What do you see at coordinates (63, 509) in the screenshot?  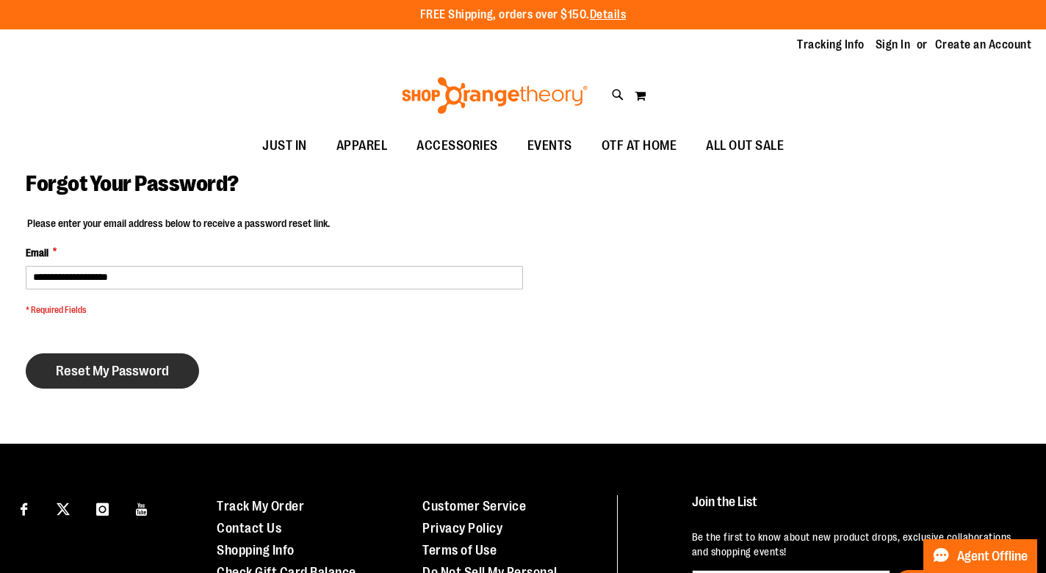 I see `img: Twitter` at bounding box center [63, 509].